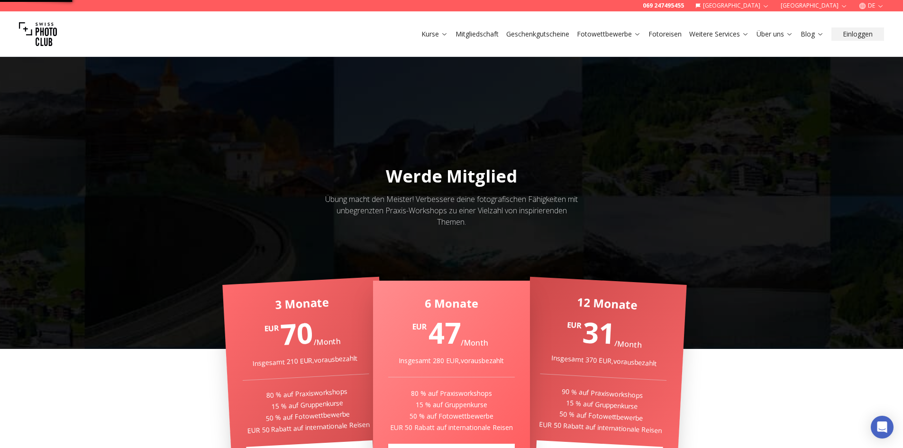 This screenshot has height=448, width=903. Describe the element at coordinates (812, 34) in the screenshot. I see `button: Blog` at that location.